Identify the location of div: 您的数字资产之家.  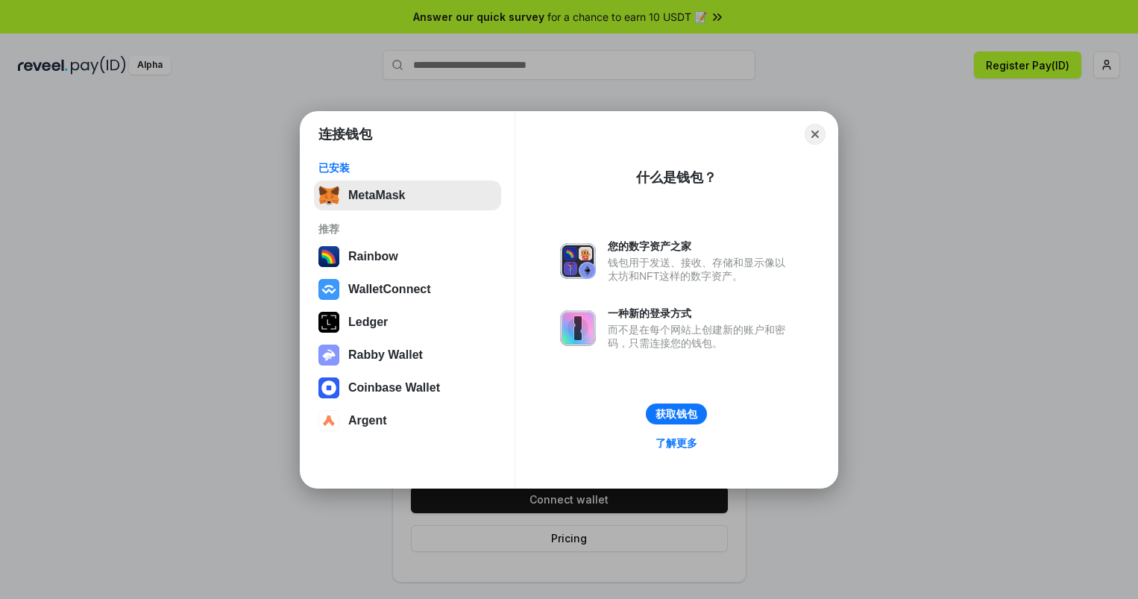
(700, 246).